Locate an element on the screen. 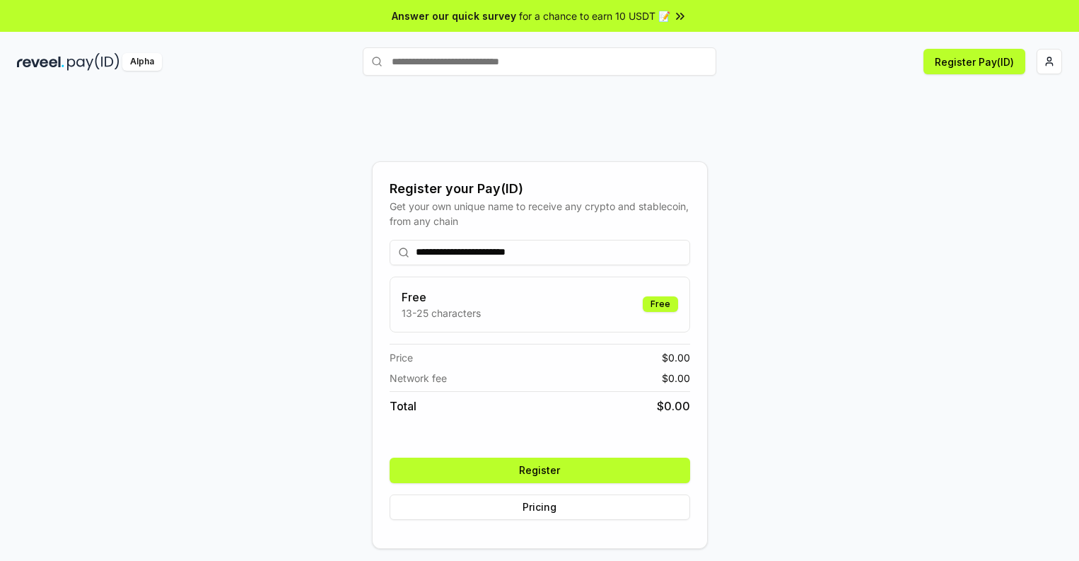  button: Register is located at coordinates (540, 470).